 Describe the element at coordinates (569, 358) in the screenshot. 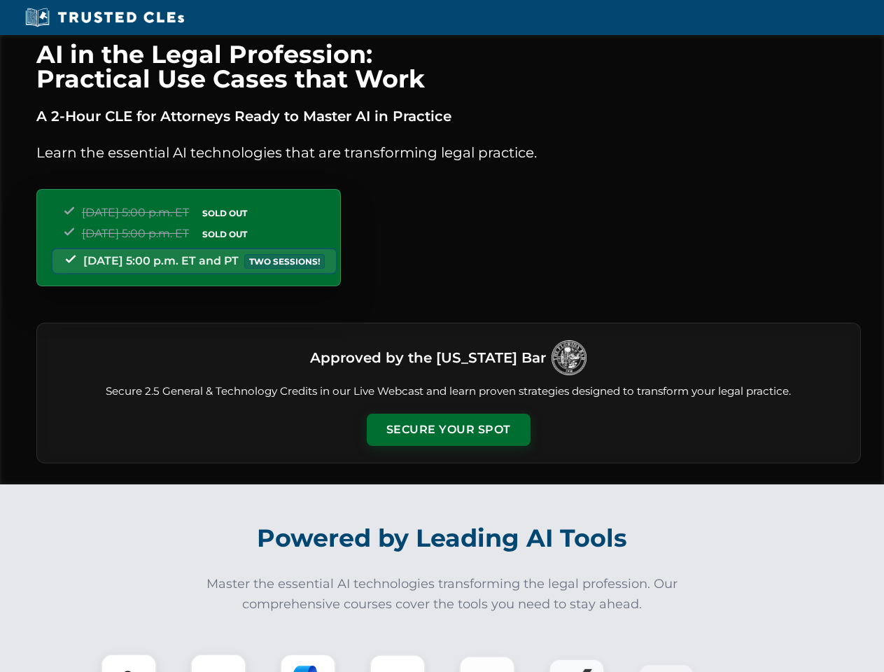

I see `img: Logo` at that location.